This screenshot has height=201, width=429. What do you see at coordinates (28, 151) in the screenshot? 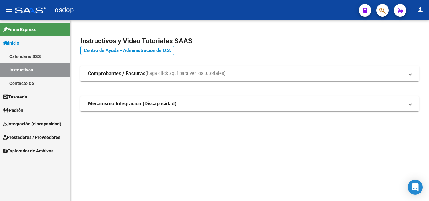
I see `span: Explorador de Archivos` at bounding box center [28, 151].